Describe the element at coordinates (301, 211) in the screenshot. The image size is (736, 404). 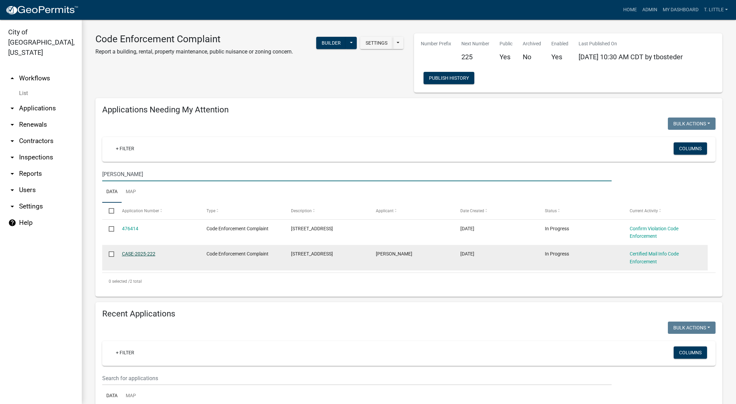
I see `span: Description` at that location.